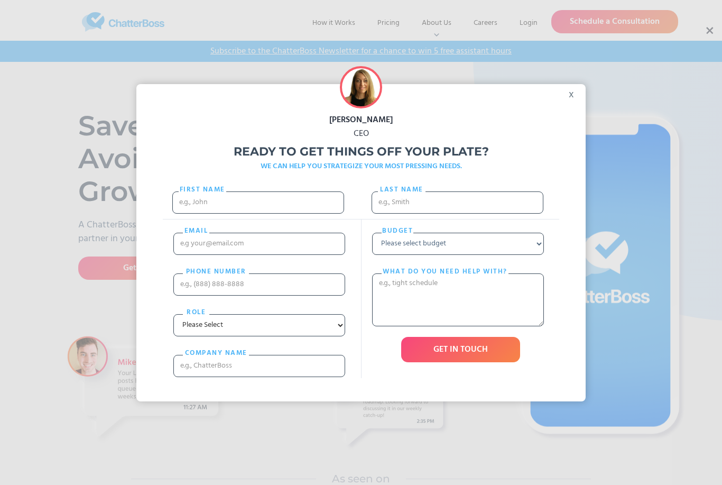 The width and height of the screenshot is (722, 485). I want to click on label: Budget, so click(397, 231).